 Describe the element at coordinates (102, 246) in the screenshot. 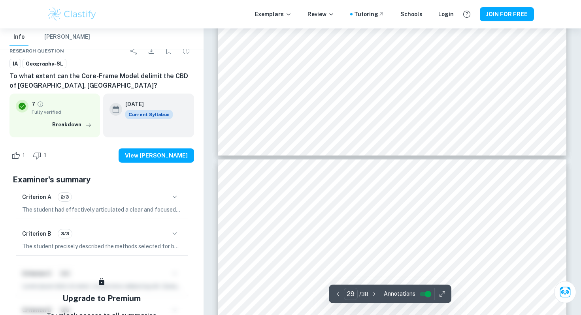

I see `p: The student precisely described the methods selected for both primary and secondary data collecti...` at that location.